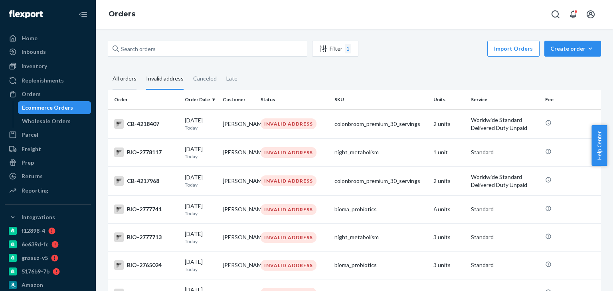 The image size is (613, 291). What do you see at coordinates (125, 79) in the screenshot?
I see `div: All orders` at bounding box center [125, 79].